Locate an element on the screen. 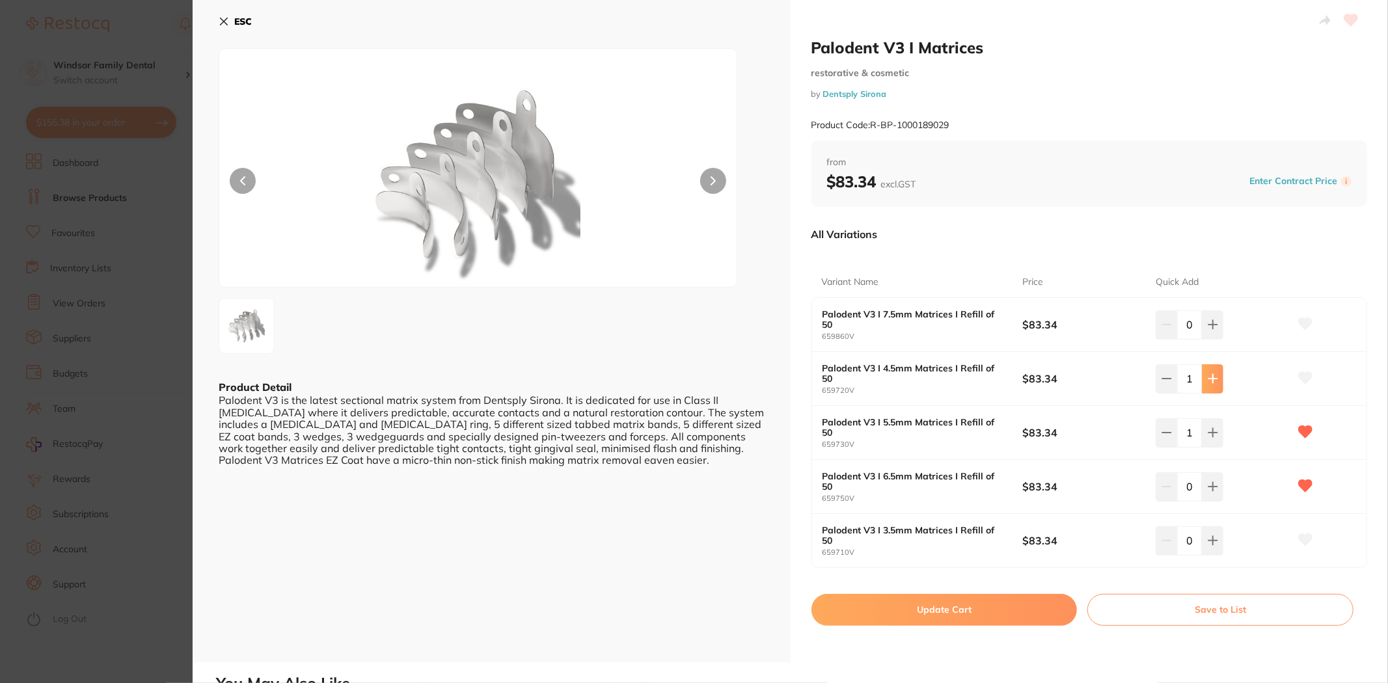 The height and width of the screenshot is (683, 1388). span: excl. GST is located at coordinates (899, 184).